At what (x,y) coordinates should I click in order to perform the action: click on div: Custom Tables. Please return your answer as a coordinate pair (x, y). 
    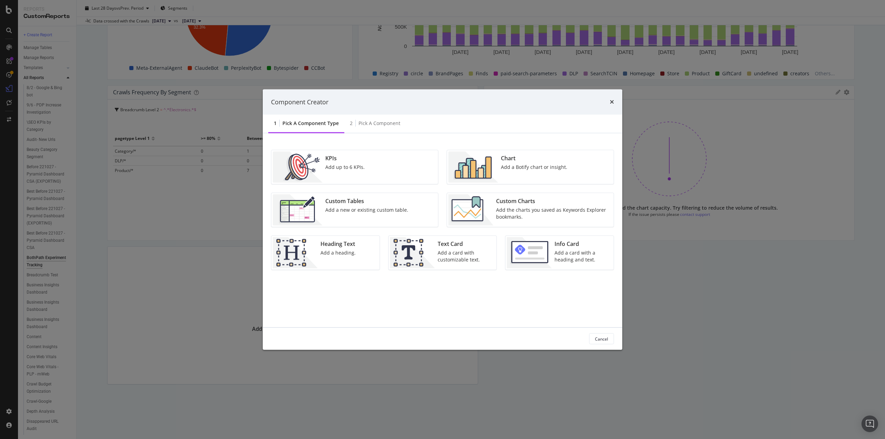
    Looking at the image, I should click on (367, 201).